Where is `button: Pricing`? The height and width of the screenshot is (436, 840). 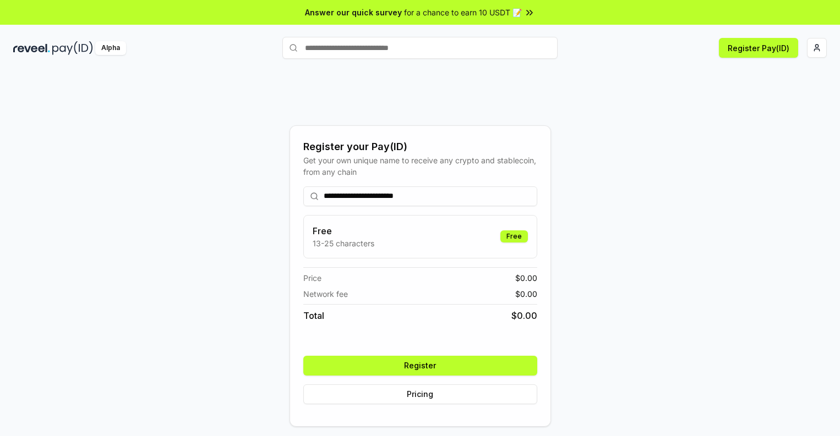
button: Pricing is located at coordinates (420, 395).